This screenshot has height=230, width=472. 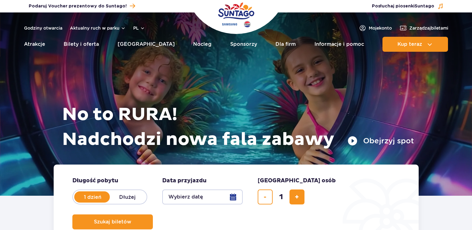 What do you see at coordinates (409, 44) in the screenshot?
I see `span: Kup teraz` at bounding box center [409, 44].